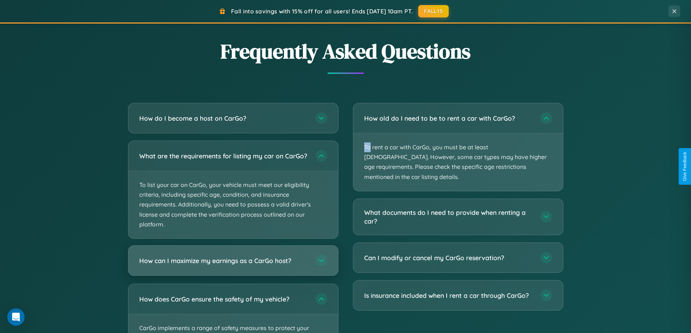 This screenshot has width=691, height=333. What do you see at coordinates (224, 156) in the screenshot?
I see `h3: What are the requirements for listing my car on CarGo?` at bounding box center [224, 156].